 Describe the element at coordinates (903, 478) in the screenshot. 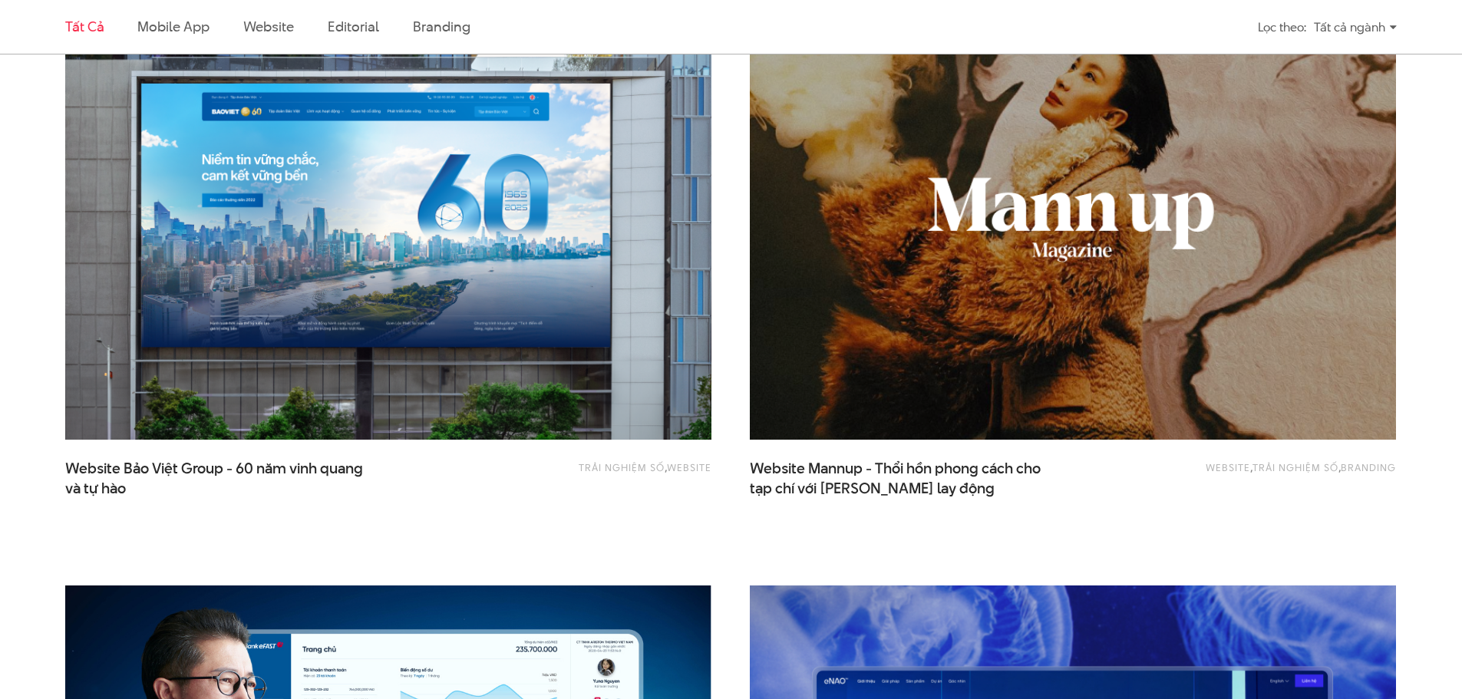

I see `span: Website Mannup - Thổi hồn phong cách cho` at that location.